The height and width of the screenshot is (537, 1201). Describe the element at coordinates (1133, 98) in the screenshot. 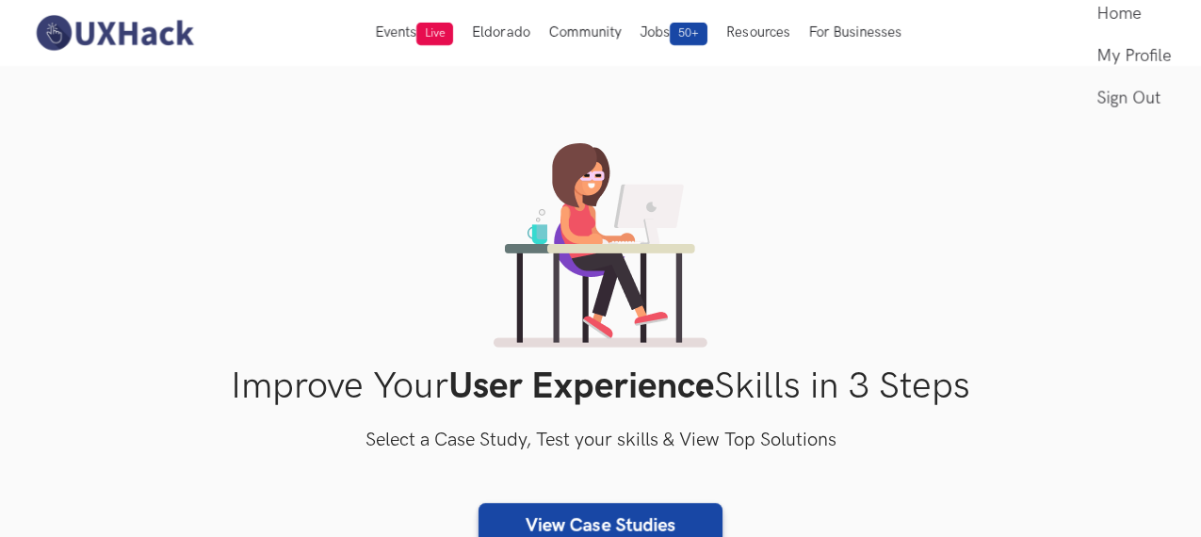

I see `a: Sign Out` at that location.